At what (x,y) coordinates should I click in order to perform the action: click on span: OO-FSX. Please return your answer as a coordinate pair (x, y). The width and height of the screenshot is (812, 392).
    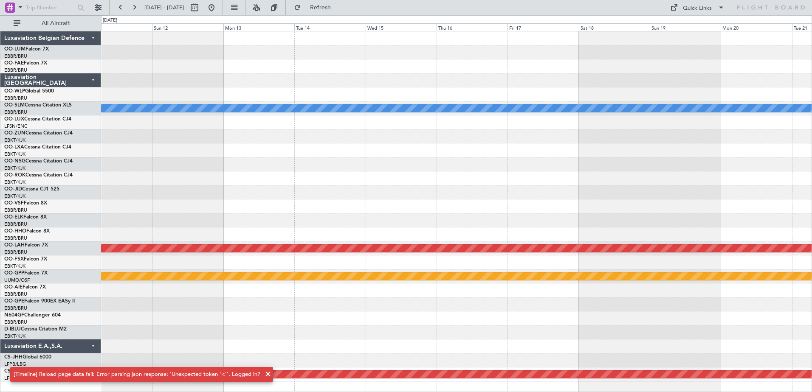
    Looking at the image, I should click on (14, 259).